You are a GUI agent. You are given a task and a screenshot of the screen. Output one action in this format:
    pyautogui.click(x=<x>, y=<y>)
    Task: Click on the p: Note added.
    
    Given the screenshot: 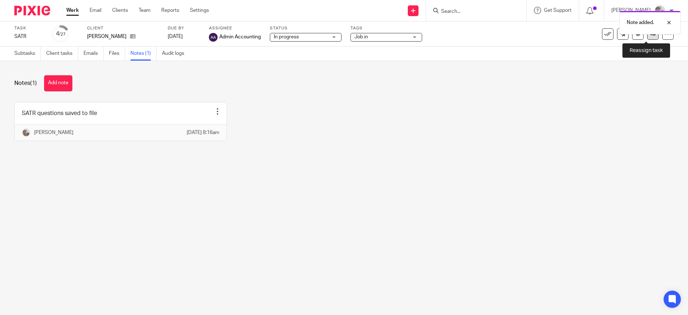 What is the action you would take?
    pyautogui.click(x=640, y=23)
    